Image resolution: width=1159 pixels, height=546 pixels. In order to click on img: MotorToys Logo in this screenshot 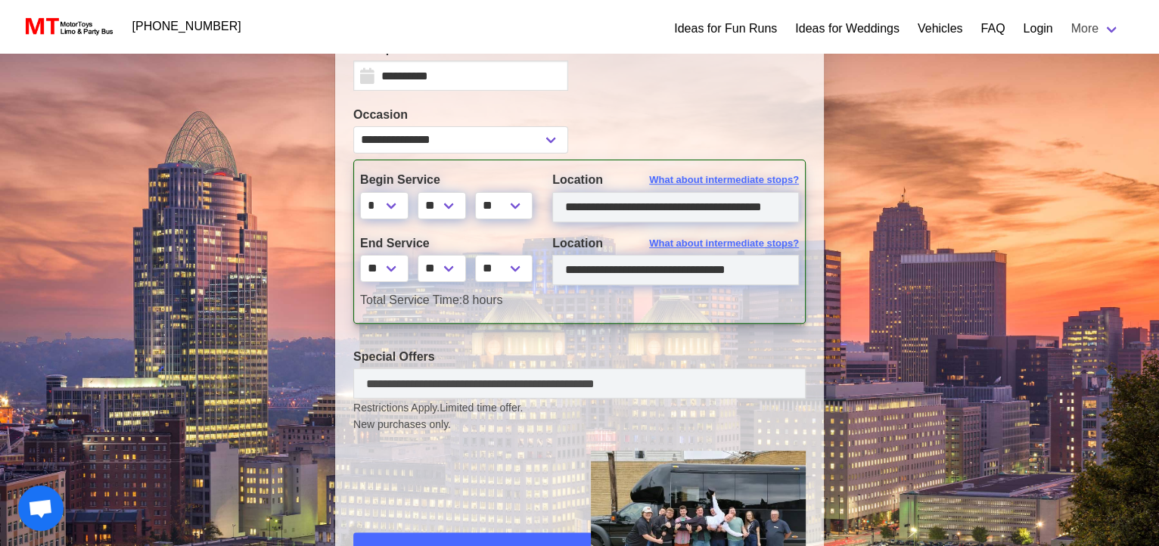, I will do `click(67, 26)`.